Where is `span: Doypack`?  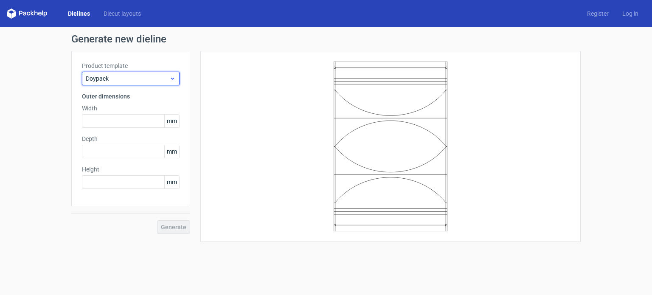
span: Doypack is located at coordinates (127, 78).